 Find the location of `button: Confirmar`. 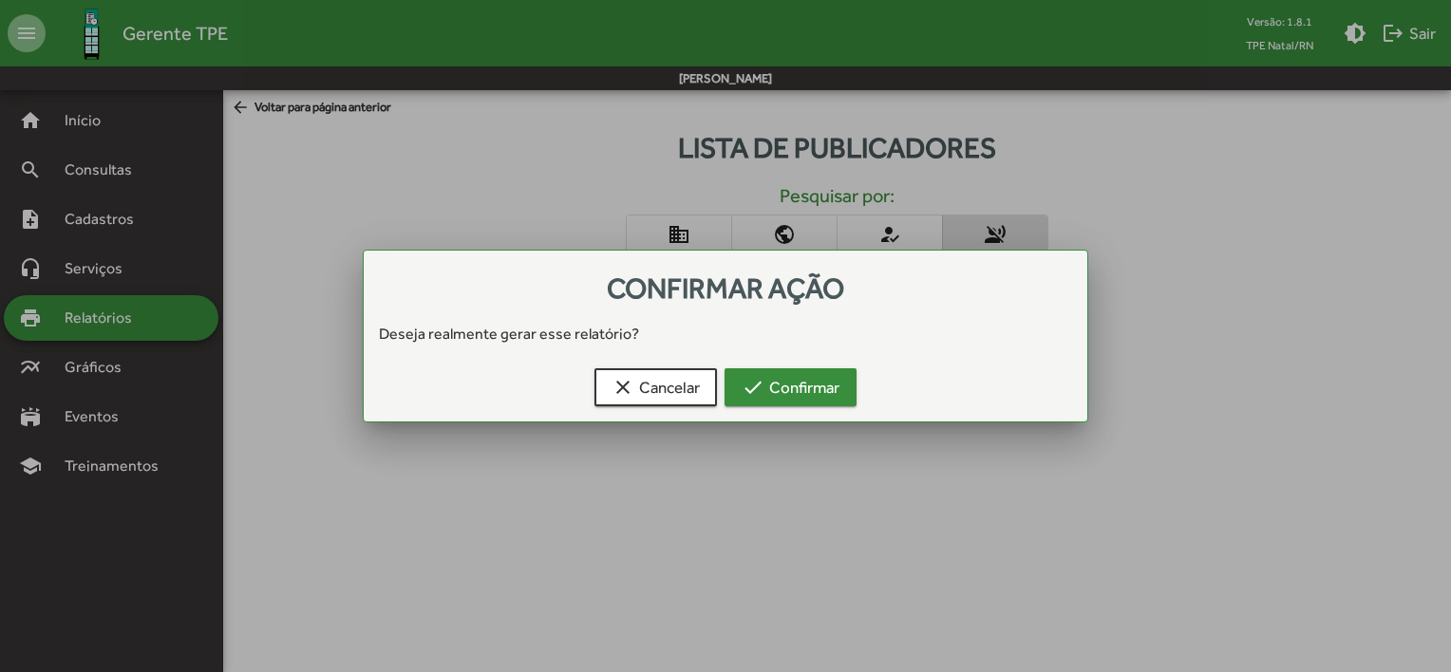

button: Confirmar is located at coordinates (790, 387).